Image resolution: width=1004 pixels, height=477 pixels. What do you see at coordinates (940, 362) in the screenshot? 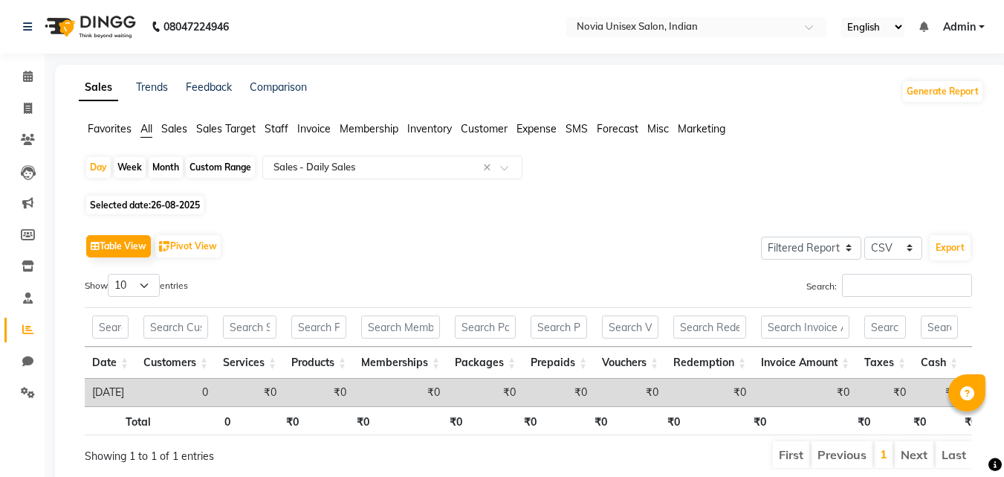
I see `th: Cash: activate to sort column ascending` at bounding box center [940, 362].